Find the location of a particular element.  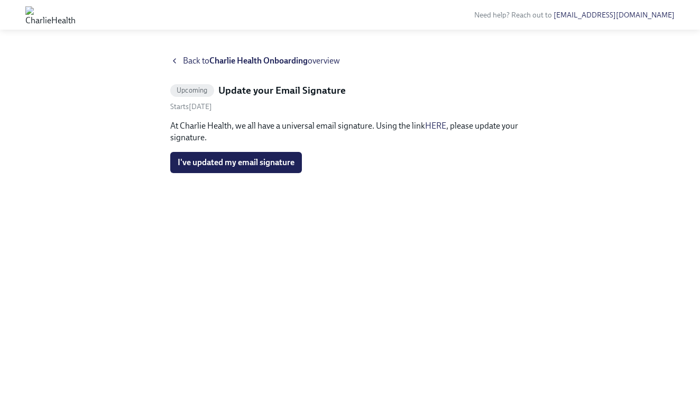

span: Need help? Reach out to is located at coordinates (574, 15).